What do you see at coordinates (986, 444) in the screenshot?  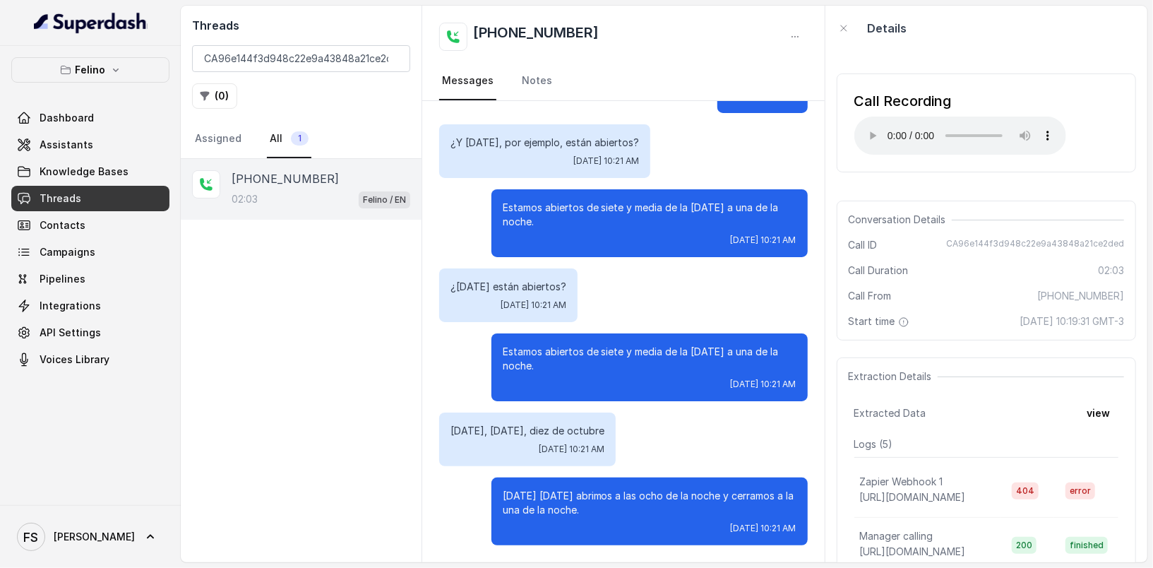 I see `p: Logs ( 5 )` at bounding box center [986, 444].